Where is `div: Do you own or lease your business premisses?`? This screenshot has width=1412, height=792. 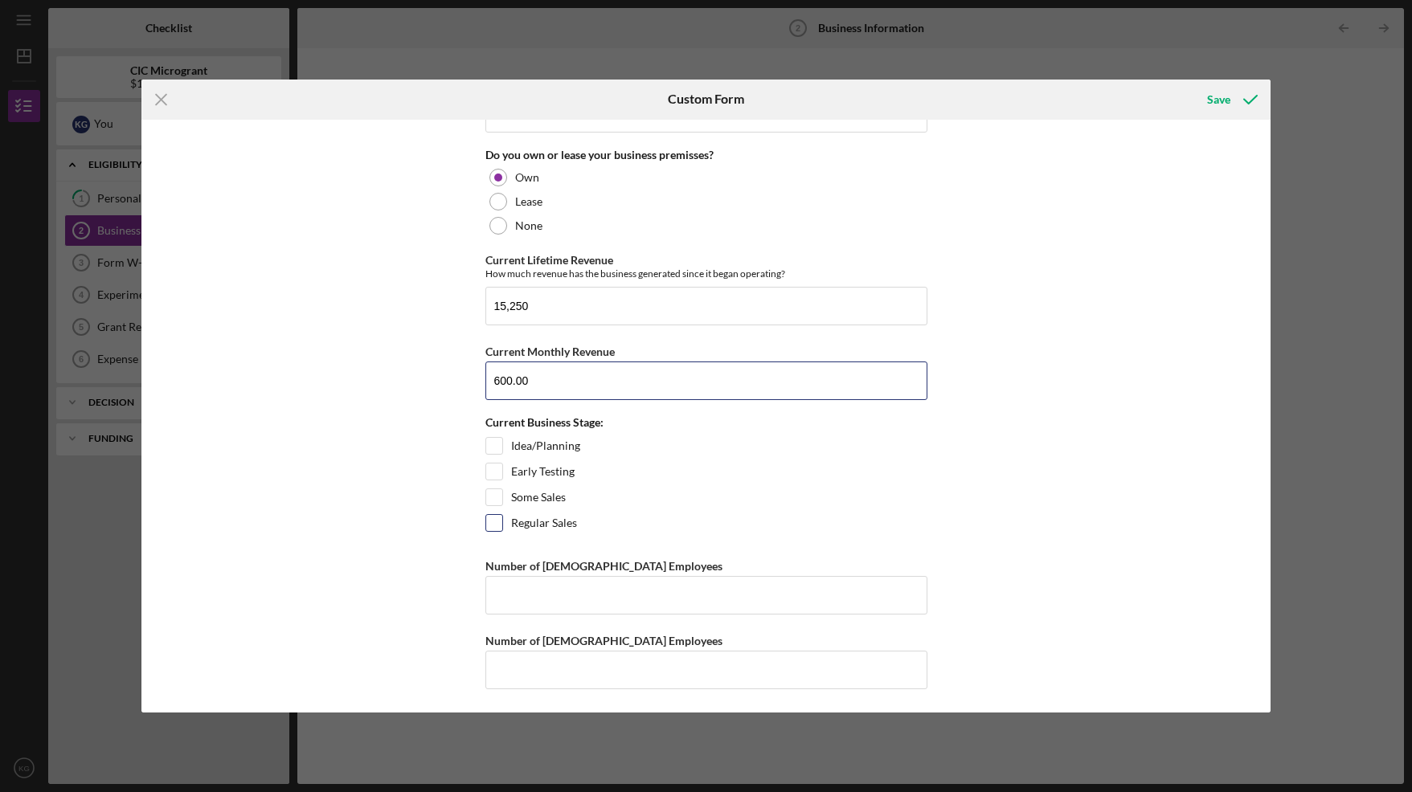
div: Do you own or lease your business premisses? is located at coordinates (706, 155).